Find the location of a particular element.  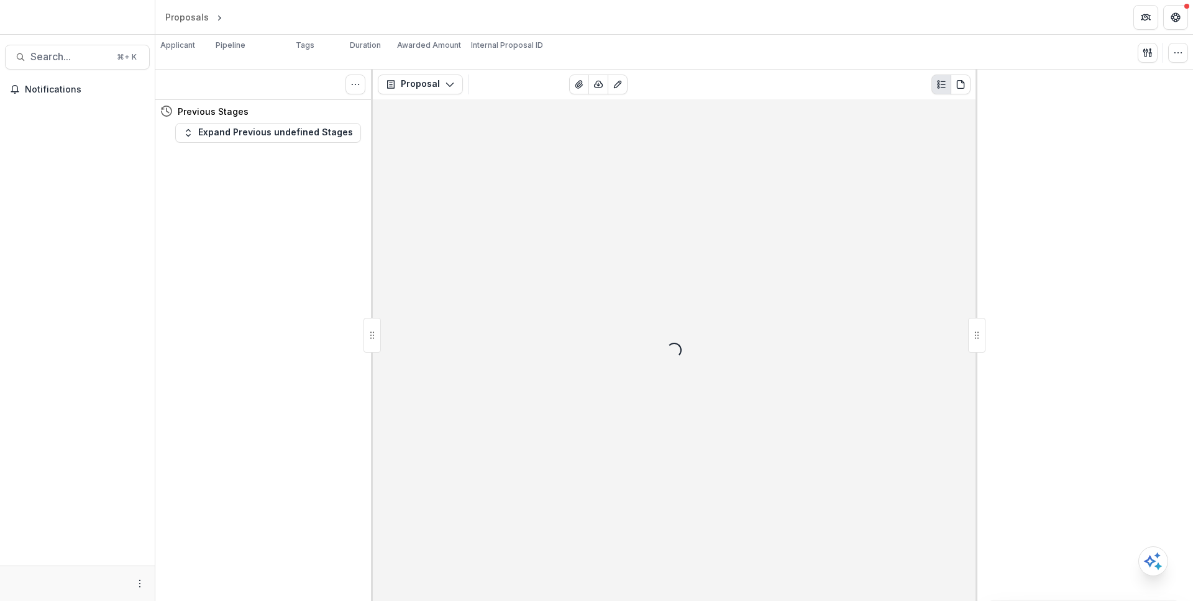

button: Proposal is located at coordinates (420, 85).